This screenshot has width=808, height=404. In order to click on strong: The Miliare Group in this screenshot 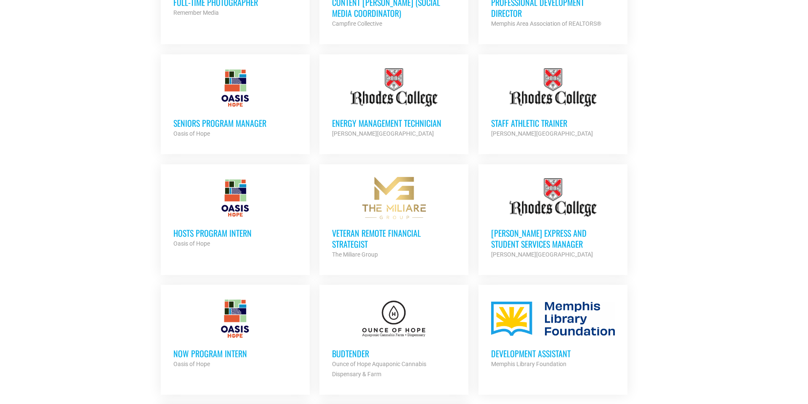, I will do `click(355, 254)`.